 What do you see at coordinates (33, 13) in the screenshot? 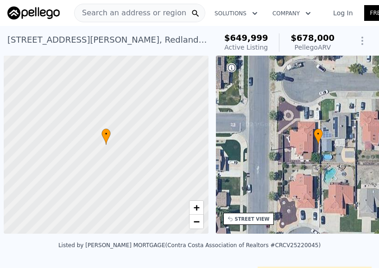
I see `img: Pellego` at bounding box center [33, 13].